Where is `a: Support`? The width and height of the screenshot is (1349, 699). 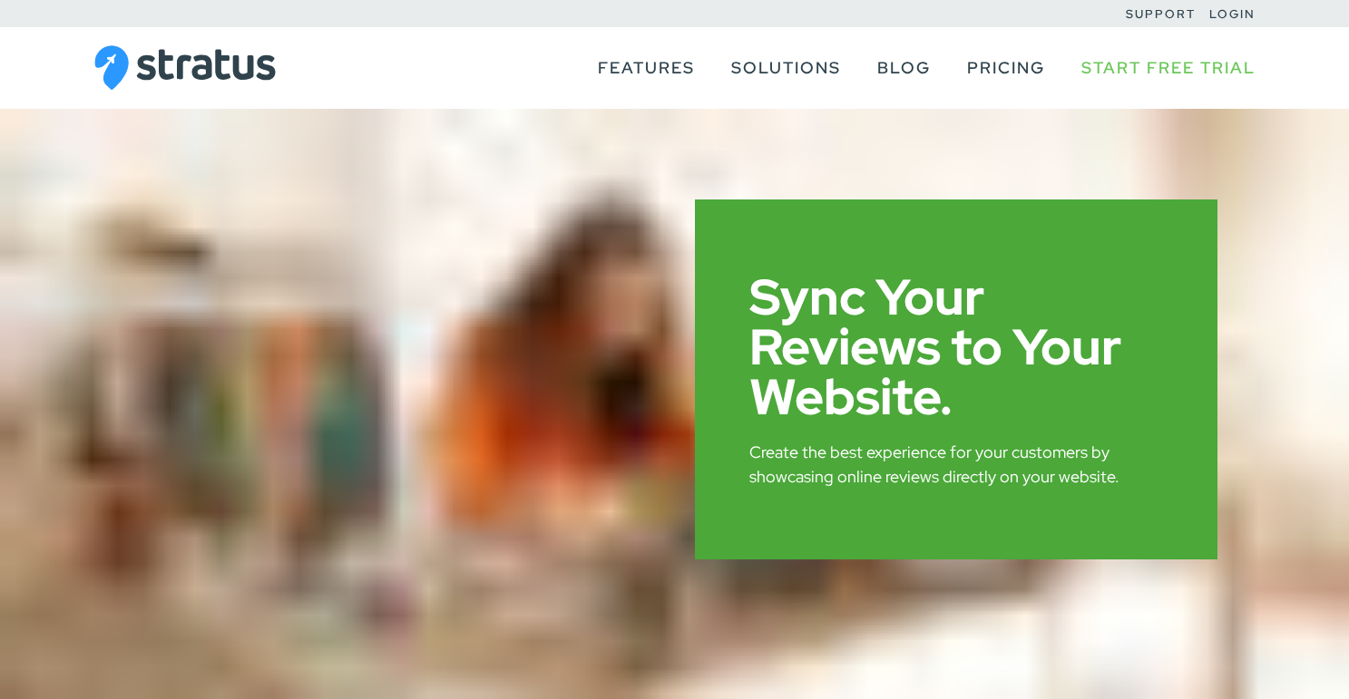
a: Support is located at coordinates (1160, 14).